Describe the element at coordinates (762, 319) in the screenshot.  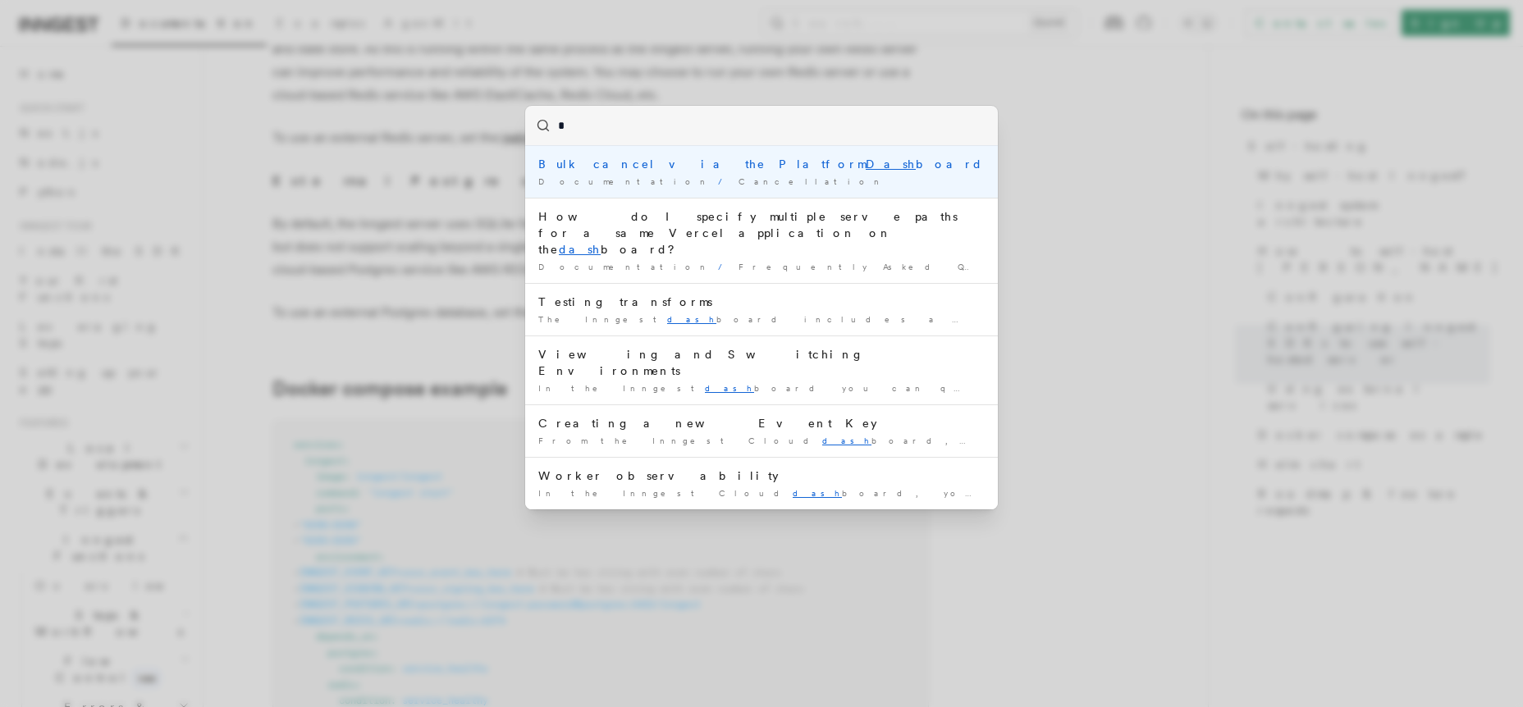
I see `div: The Inngest board includes a tool to quickly test your …` at that location.